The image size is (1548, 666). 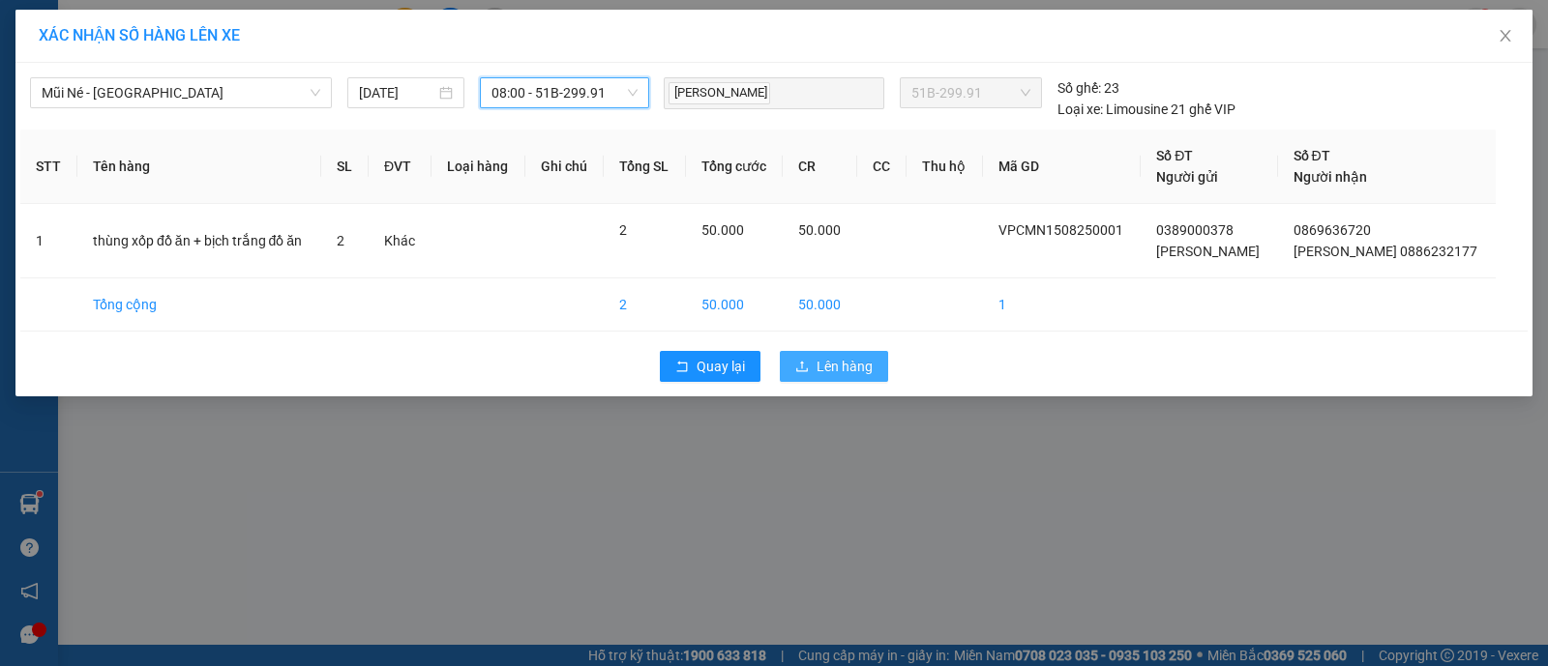 I want to click on button: uploadLên hàng, so click(x=834, y=367).